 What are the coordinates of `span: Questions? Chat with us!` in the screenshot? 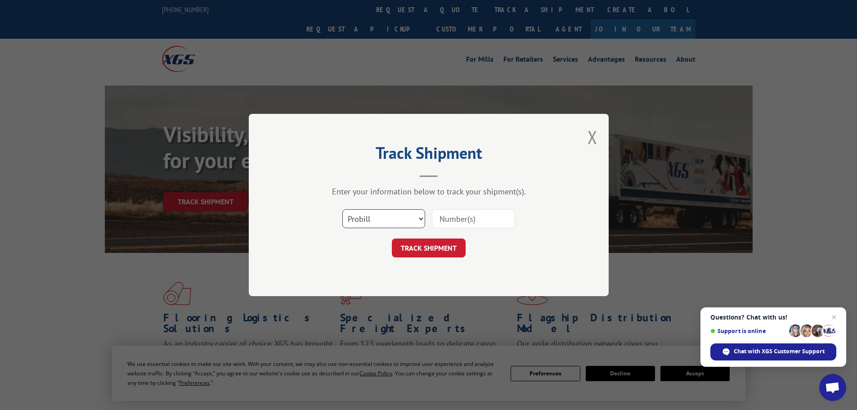 It's located at (773, 317).